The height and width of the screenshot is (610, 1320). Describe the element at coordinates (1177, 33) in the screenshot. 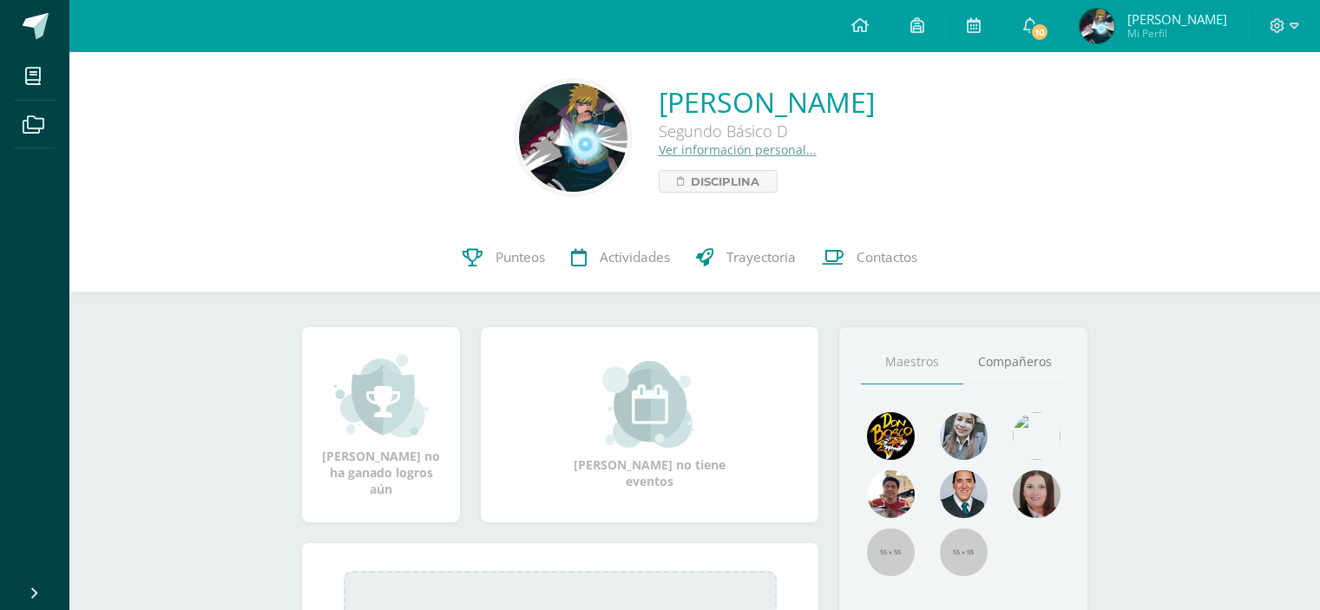

I see `span: Mi Perfil` at that location.